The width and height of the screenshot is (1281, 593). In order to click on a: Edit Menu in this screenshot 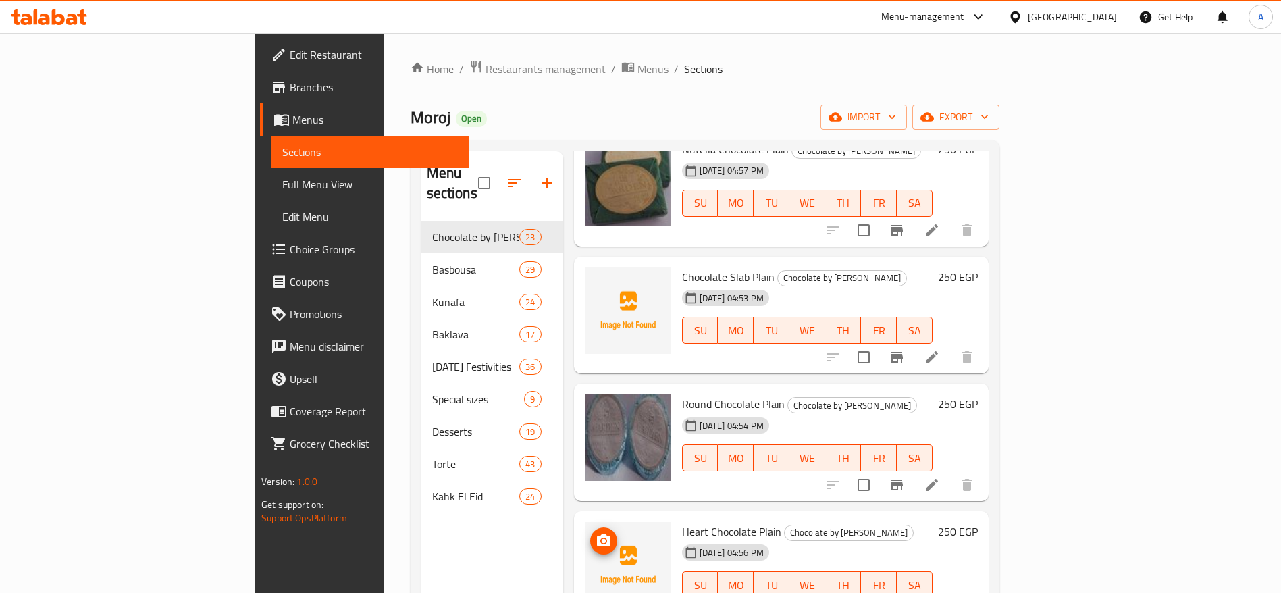, I will do `click(370, 217)`.